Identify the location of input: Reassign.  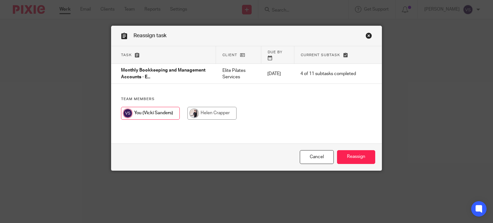
(356, 157).